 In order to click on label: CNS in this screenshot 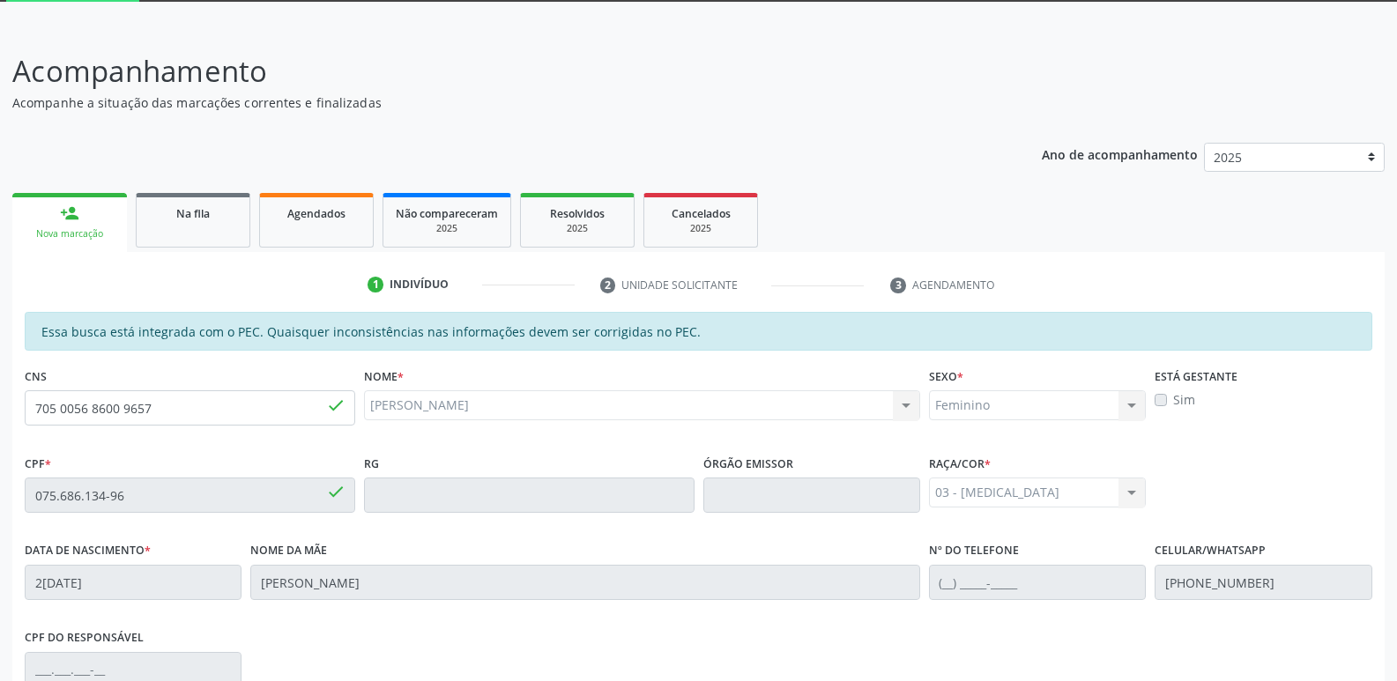, I will do `click(35, 376)`.